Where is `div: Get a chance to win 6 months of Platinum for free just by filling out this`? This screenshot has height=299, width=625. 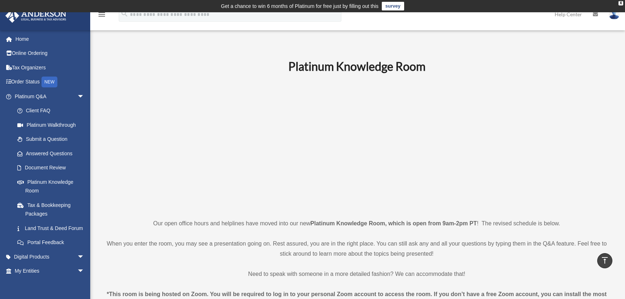 div: Get a chance to win 6 months of Platinum for free just by filling out this is located at coordinates (299, 6).